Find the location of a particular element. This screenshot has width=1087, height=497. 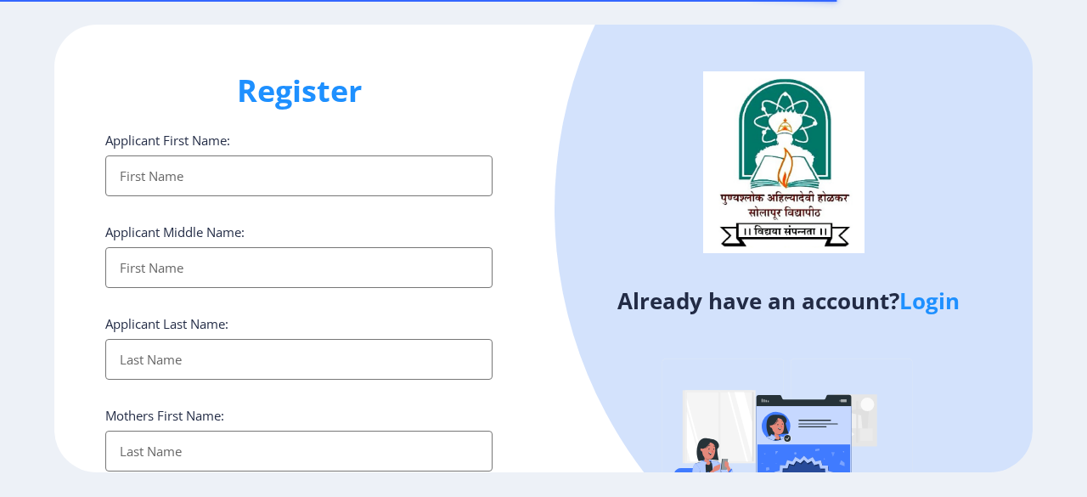

label: Applicant First Name: is located at coordinates (167, 140).